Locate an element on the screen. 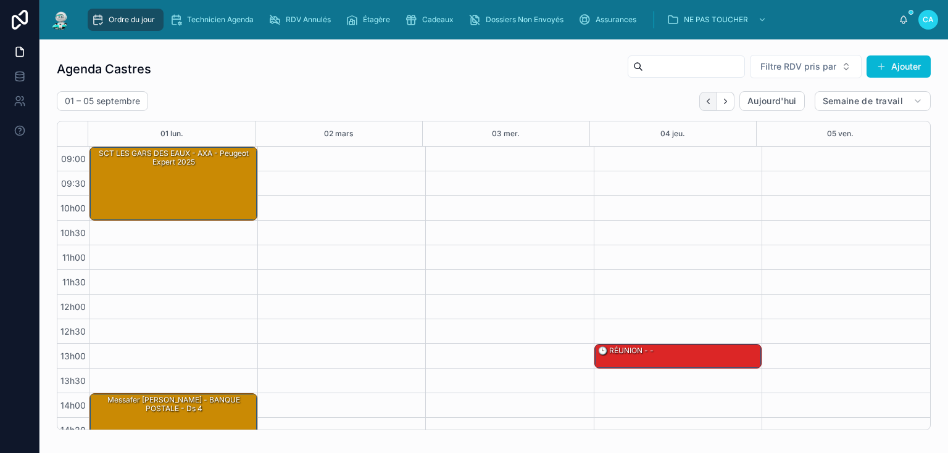 Image resolution: width=948 pixels, height=453 pixels. button: Ajouter is located at coordinates (898, 67).